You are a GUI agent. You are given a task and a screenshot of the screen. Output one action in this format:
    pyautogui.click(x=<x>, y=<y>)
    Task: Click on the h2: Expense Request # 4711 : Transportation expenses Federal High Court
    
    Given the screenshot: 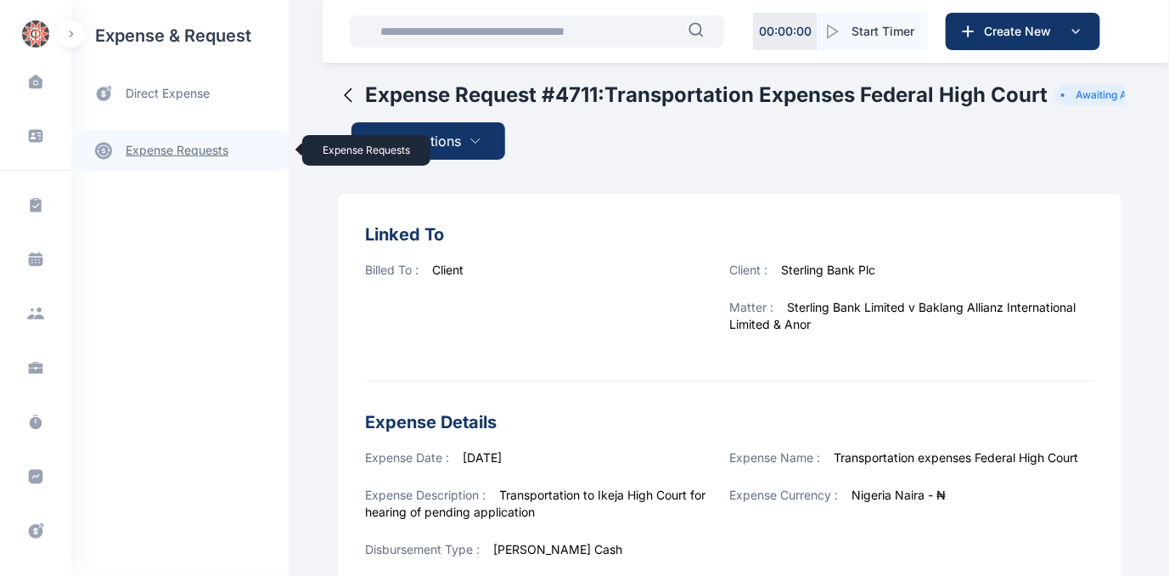 What is the action you would take?
    pyautogui.click(x=706, y=95)
    